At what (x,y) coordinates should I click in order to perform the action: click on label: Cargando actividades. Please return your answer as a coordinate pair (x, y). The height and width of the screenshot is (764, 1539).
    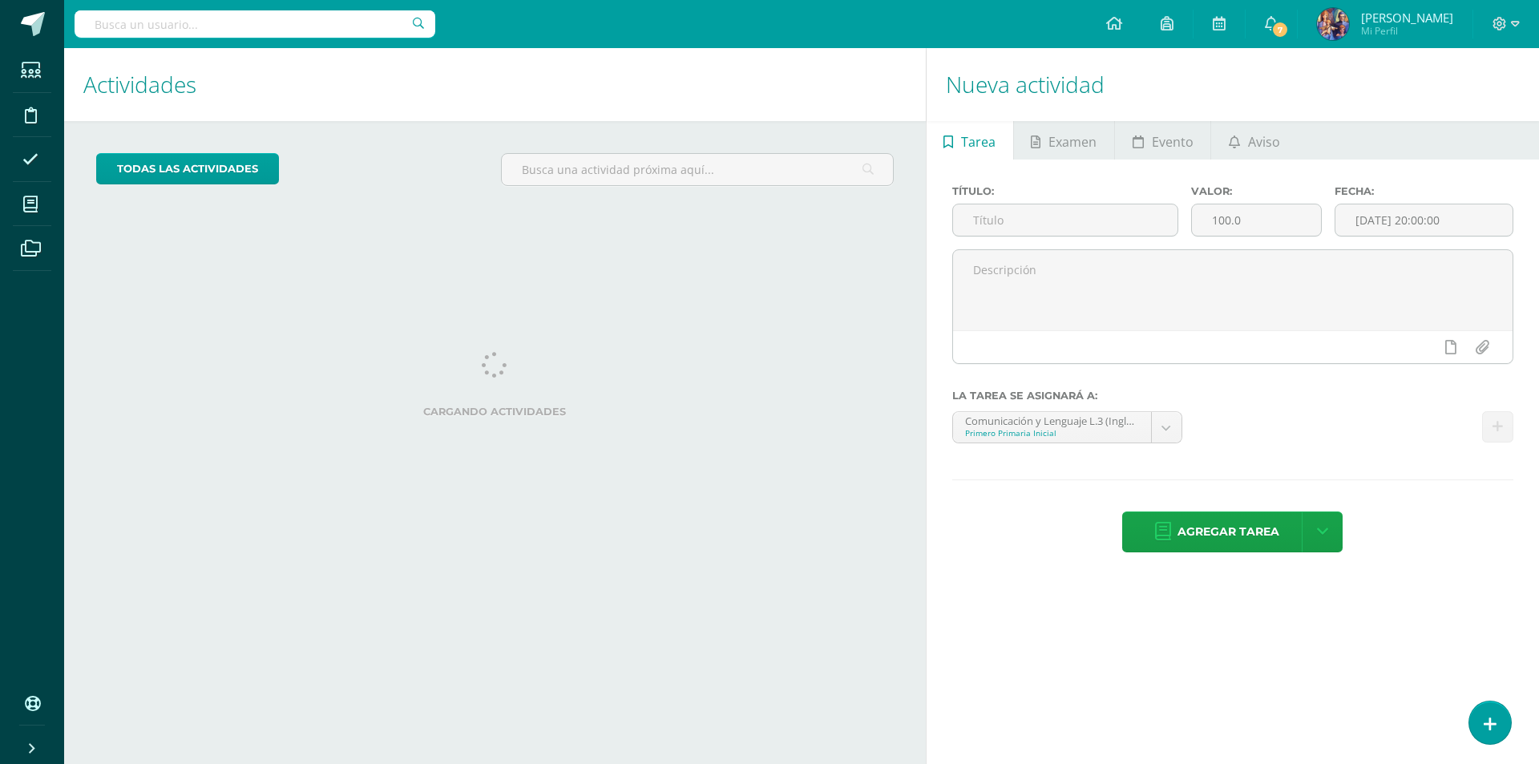
    Looking at the image, I should click on (495, 411).